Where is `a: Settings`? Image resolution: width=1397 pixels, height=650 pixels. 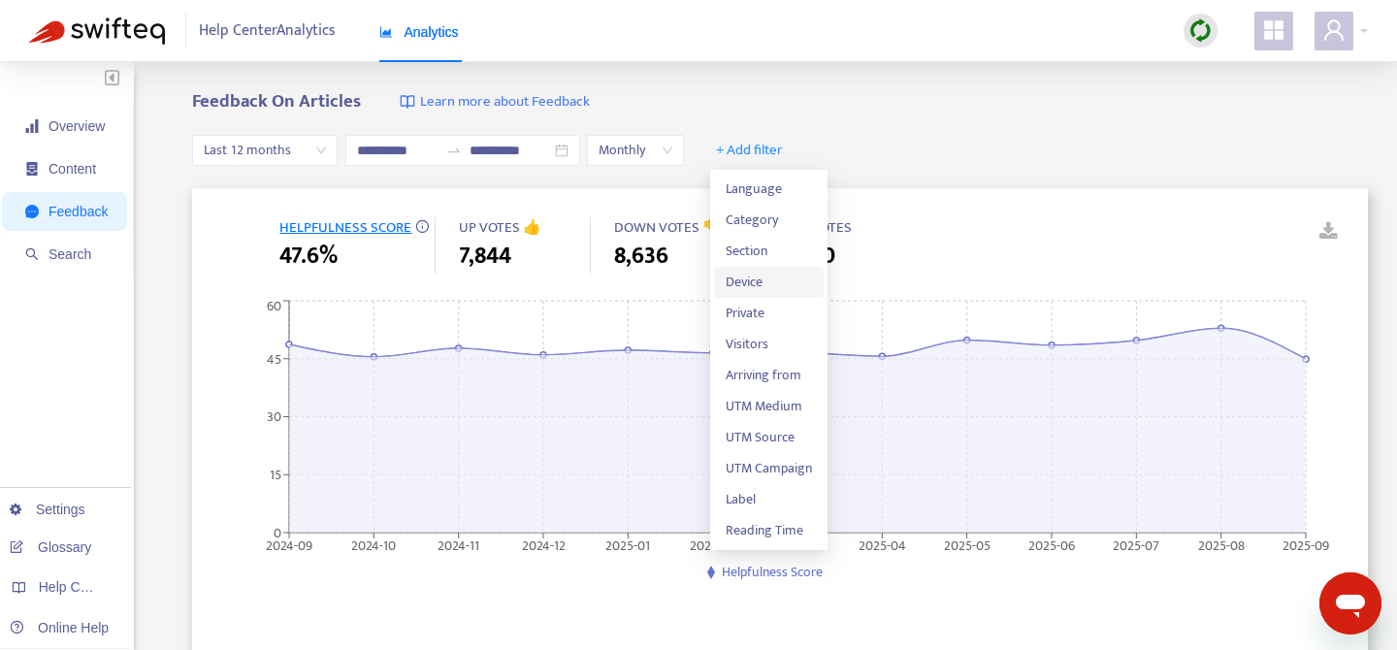
a: Settings is located at coordinates (48, 509).